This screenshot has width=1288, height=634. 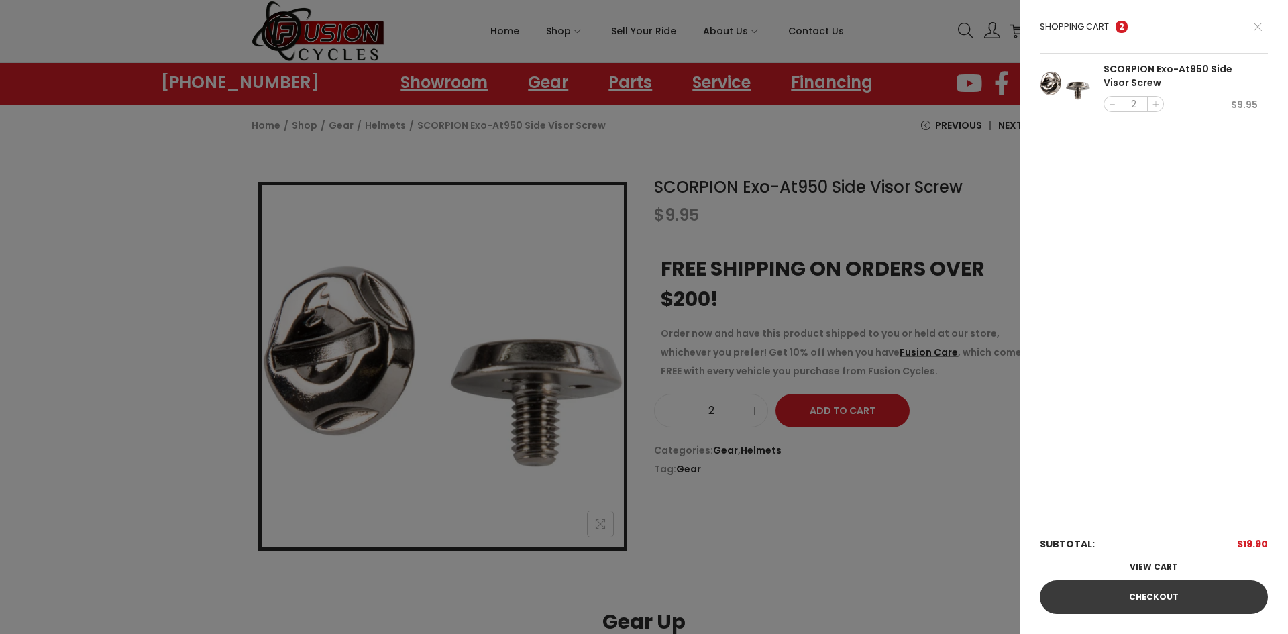 What do you see at coordinates (1181, 76) in the screenshot?
I see `a: SCORPION Exo-At950 Side Visor Screw` at bounding box center [1181, 76].